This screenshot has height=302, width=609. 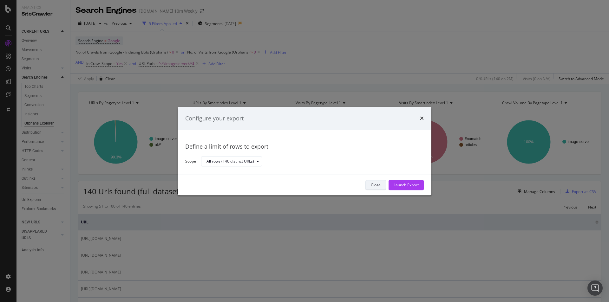 I want to click on div: modal, so click(x=304, y=151).